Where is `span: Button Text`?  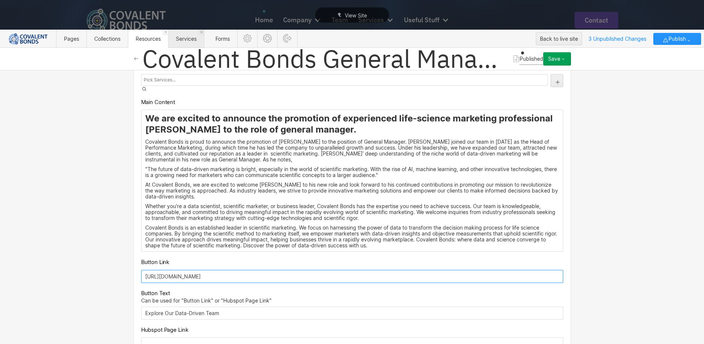 span: Button Text is located at coordinates (156, 293).